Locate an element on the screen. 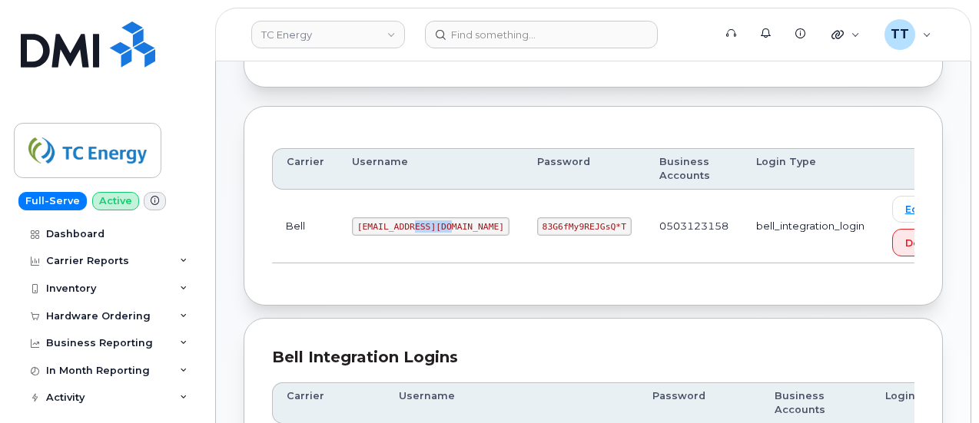  td: 0503123158 is located at coordinates (694, 227).